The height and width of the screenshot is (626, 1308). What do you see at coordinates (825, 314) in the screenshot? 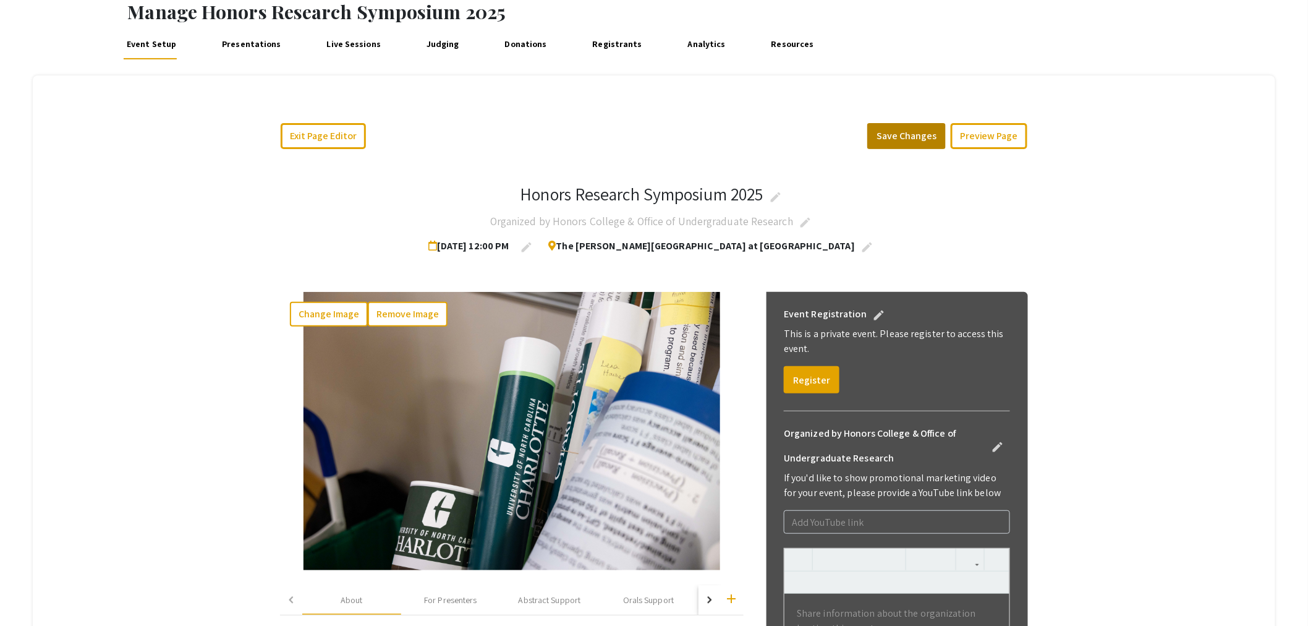
I see `h6: Event Registration` at bounding box center [825, 314].